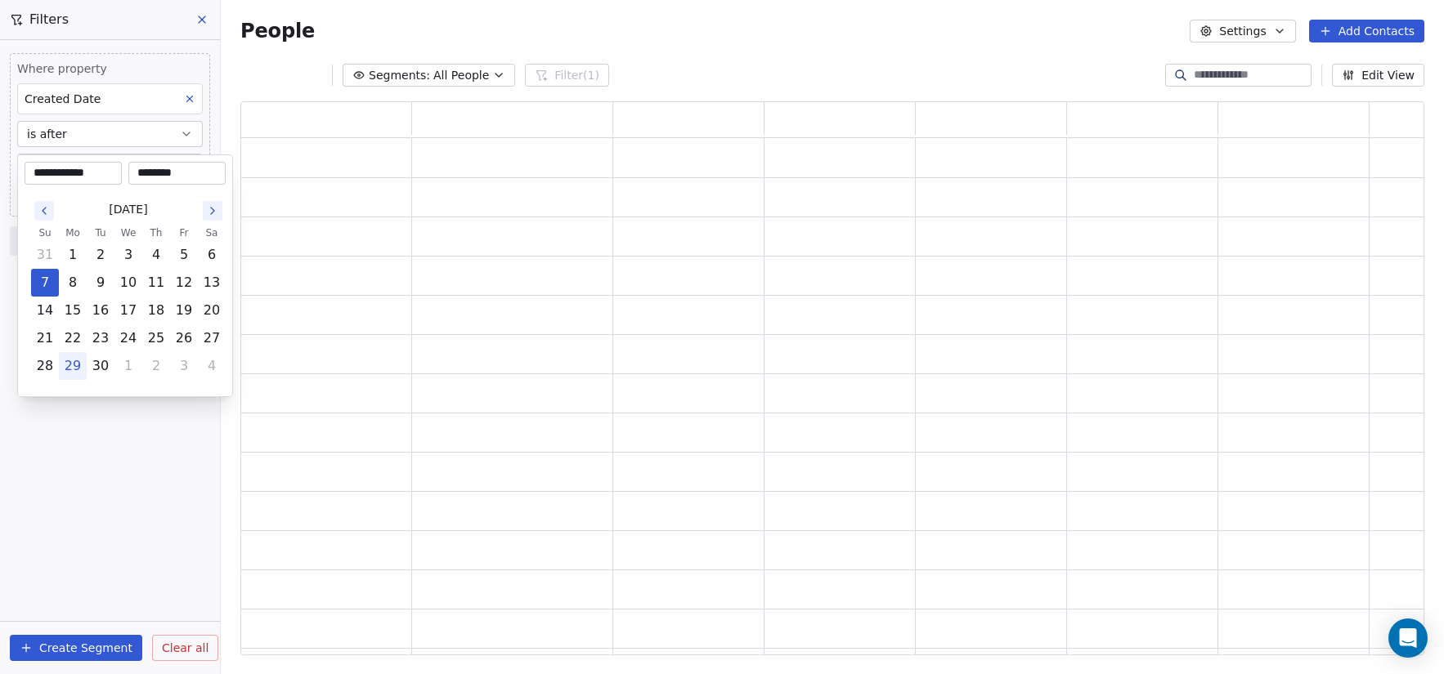  Describe the element at coordinates (212, 338) in the screenshot. I see `button: Saturday, September 27th, 2025` at that location.